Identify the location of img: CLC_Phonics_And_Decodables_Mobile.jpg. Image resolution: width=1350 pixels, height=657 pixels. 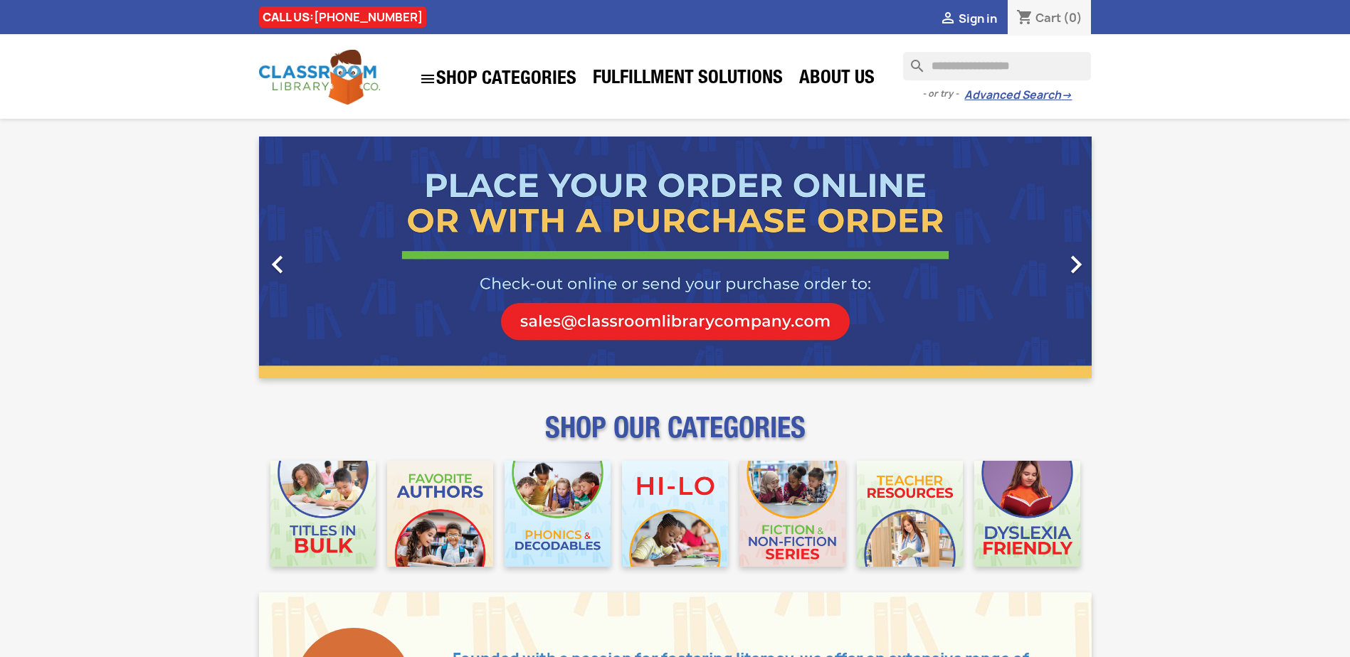
(557, 514).